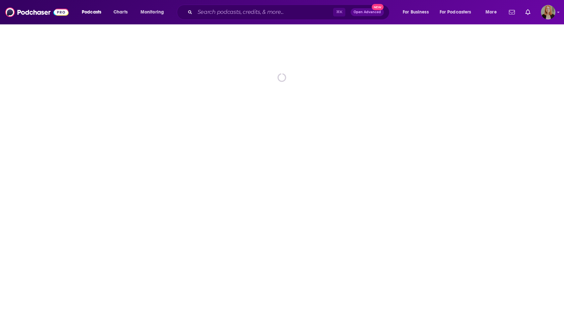 The width and height of the screenshot is (564, 312). I want to click on img: User Profile, so click(548, 12).